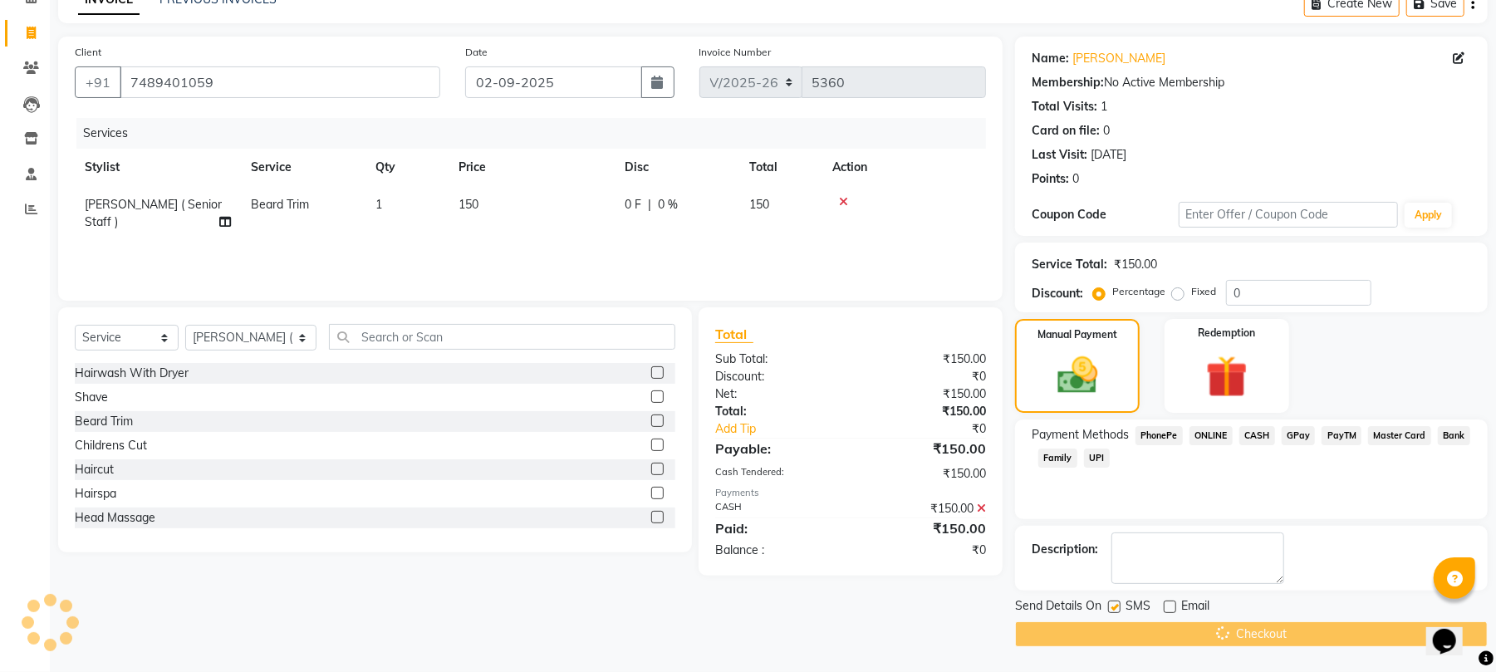 The image size is (1496, 672). I want to click on div: Head Massage, so click(115, 517).